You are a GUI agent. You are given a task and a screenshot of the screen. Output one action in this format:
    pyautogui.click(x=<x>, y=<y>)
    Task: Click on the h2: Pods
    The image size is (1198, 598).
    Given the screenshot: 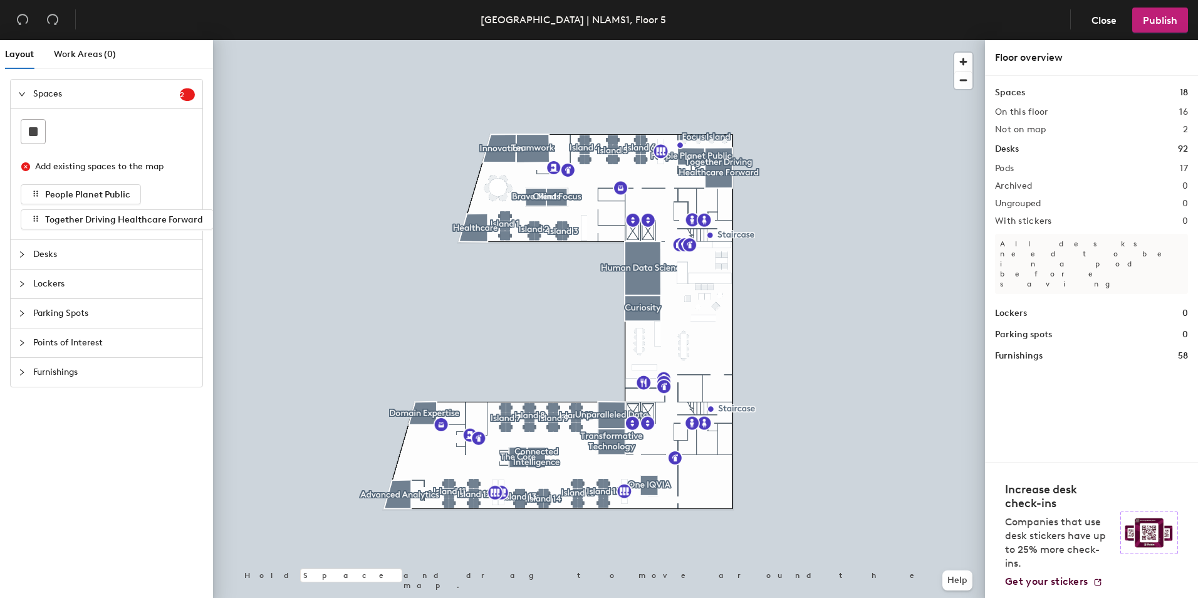 What is the action you would take?
    pyautogui.click(x=1005, y=169)
    